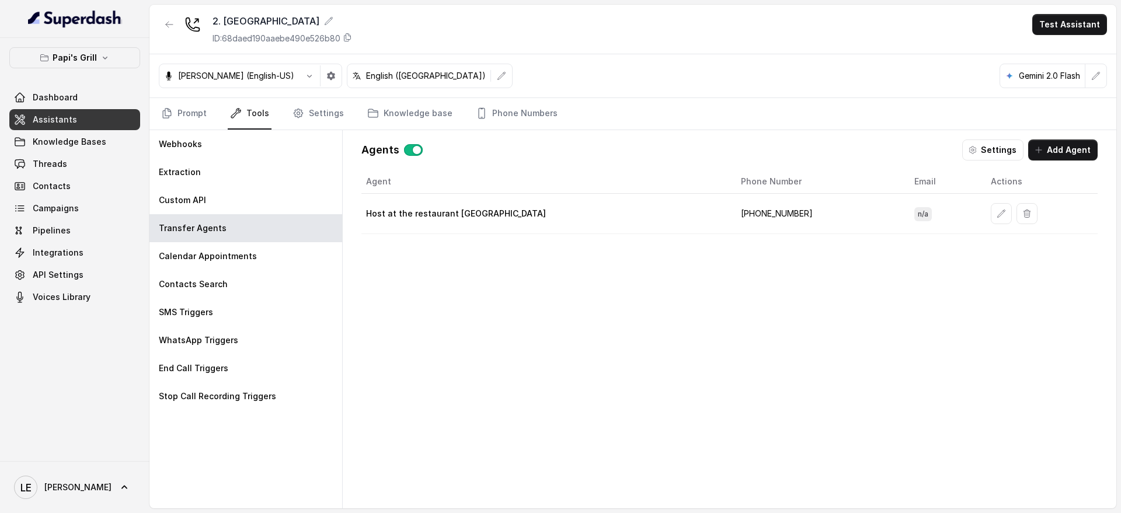 This screenshot has width=1121, height=513. What do you see at coordinates (517, 114) in the screenshot?
I see `a: Phone Numbers` at bounding box center [517, 114].